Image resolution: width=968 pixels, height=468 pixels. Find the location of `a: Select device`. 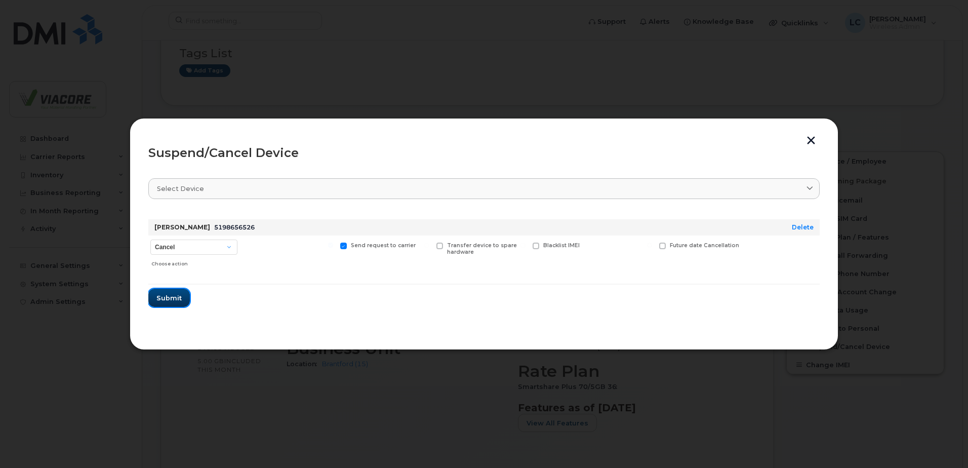

a: Select device is located at coordinates (484, 188).